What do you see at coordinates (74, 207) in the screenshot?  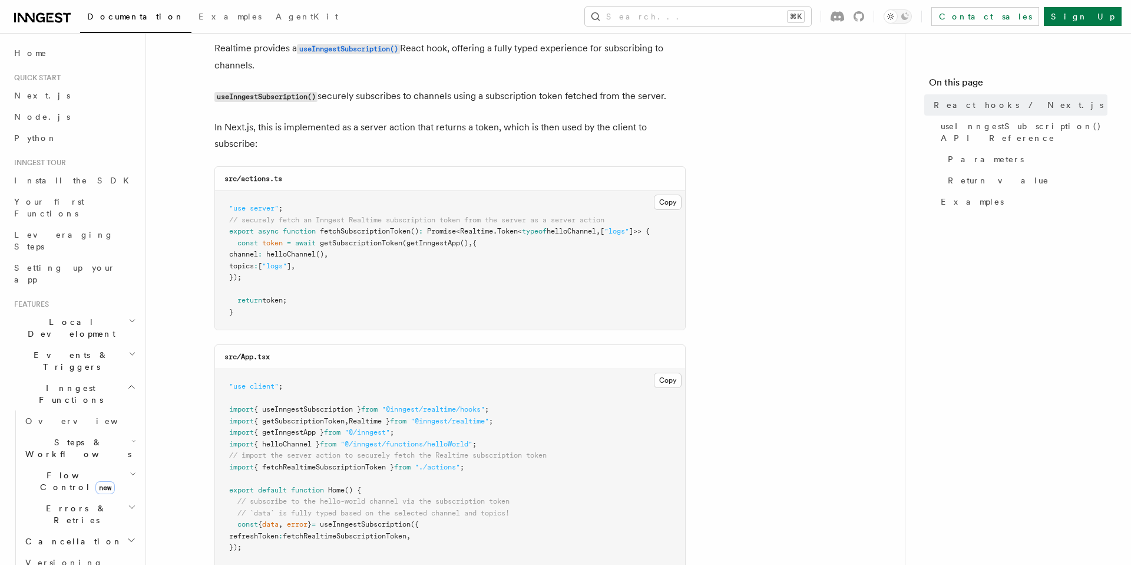 I see `a: Your first Functions` at bounding box center [74, 207].